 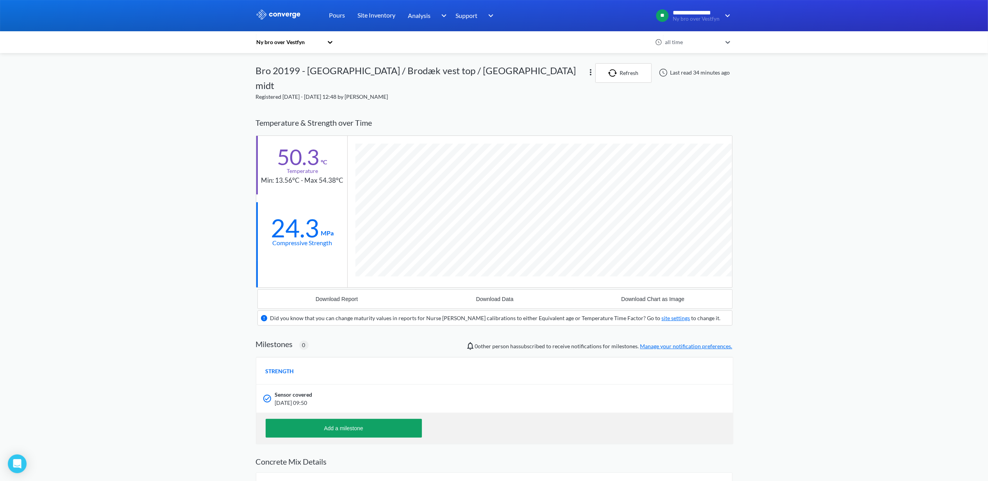 What do you see at coordinates (591, 72) in the screenshot?
I see `img: more.svg` at bounding box center [591, 72].